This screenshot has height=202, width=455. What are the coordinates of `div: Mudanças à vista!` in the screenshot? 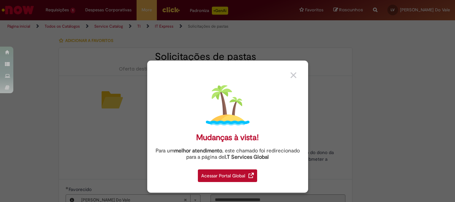 It's located at (228, 138).